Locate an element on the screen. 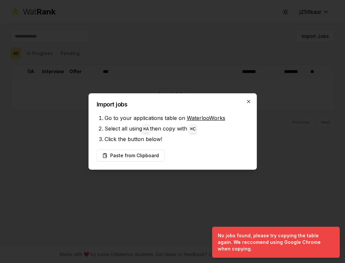  code: ⌘ C is located at coordinates (193, 129).